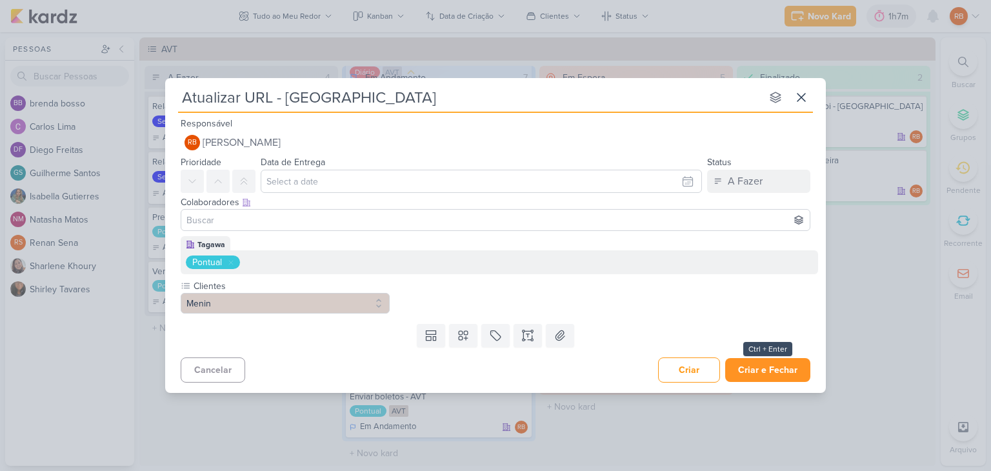 This screenshot has width=991, height=471. I want to click on button: A Fazer, so click(758, 181).